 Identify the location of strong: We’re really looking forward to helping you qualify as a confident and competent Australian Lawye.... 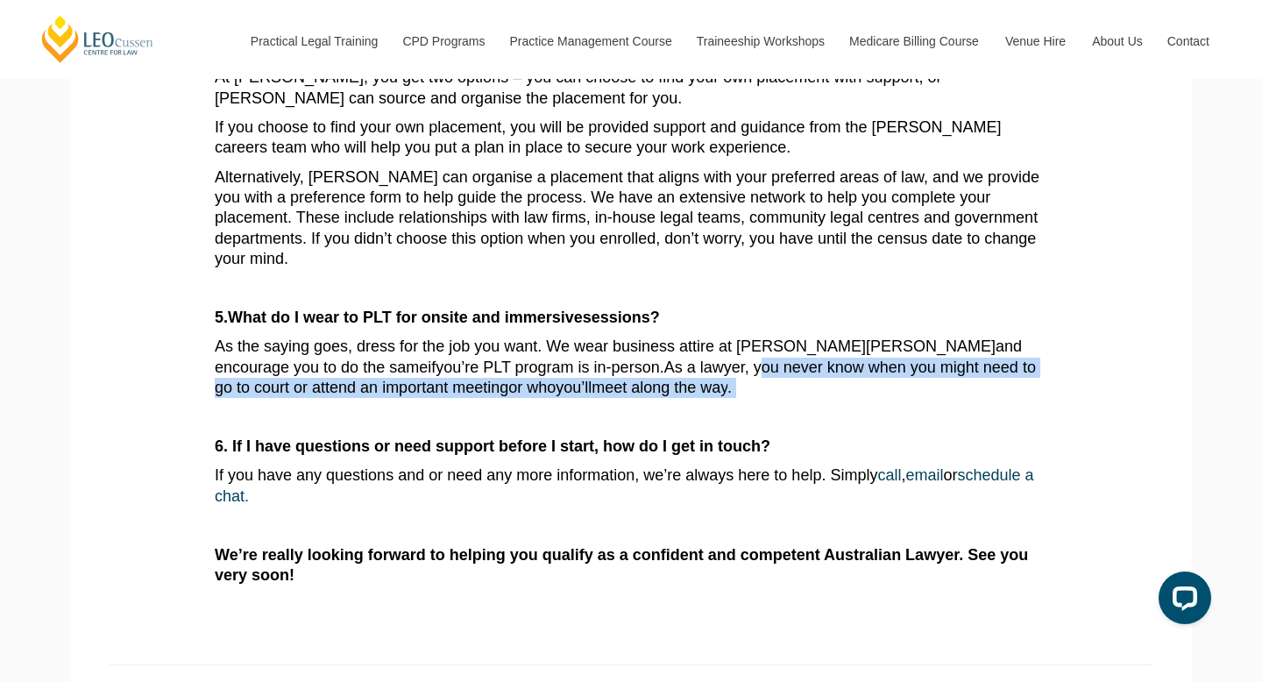
(621, 564).